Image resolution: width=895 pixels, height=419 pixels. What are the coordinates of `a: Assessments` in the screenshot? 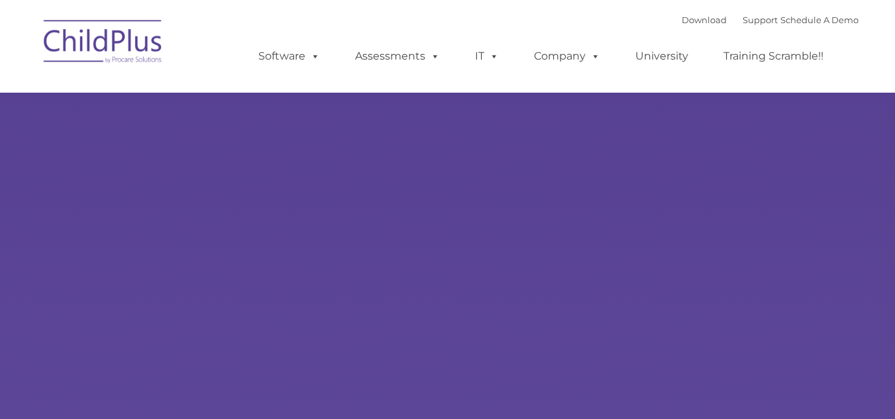 It's located at (398, 56).